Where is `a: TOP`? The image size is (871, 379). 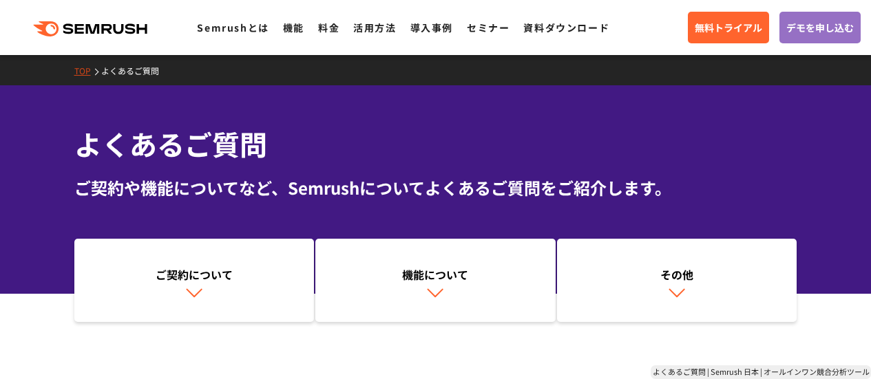
a: TOP is located at coordinates (87, 70).